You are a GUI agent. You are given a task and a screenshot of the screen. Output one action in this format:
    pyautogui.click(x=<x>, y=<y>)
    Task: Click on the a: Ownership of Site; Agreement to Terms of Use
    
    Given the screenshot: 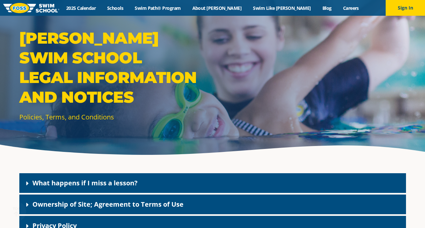 What is the action you would take?
    pyautogui.click(x=108, y=204)
    